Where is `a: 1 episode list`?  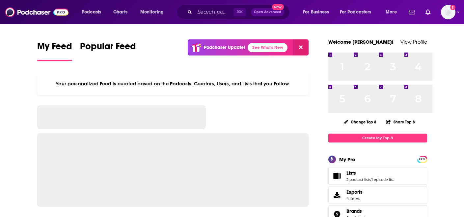
a: 1 episode list is located at coordinates (382, 180).